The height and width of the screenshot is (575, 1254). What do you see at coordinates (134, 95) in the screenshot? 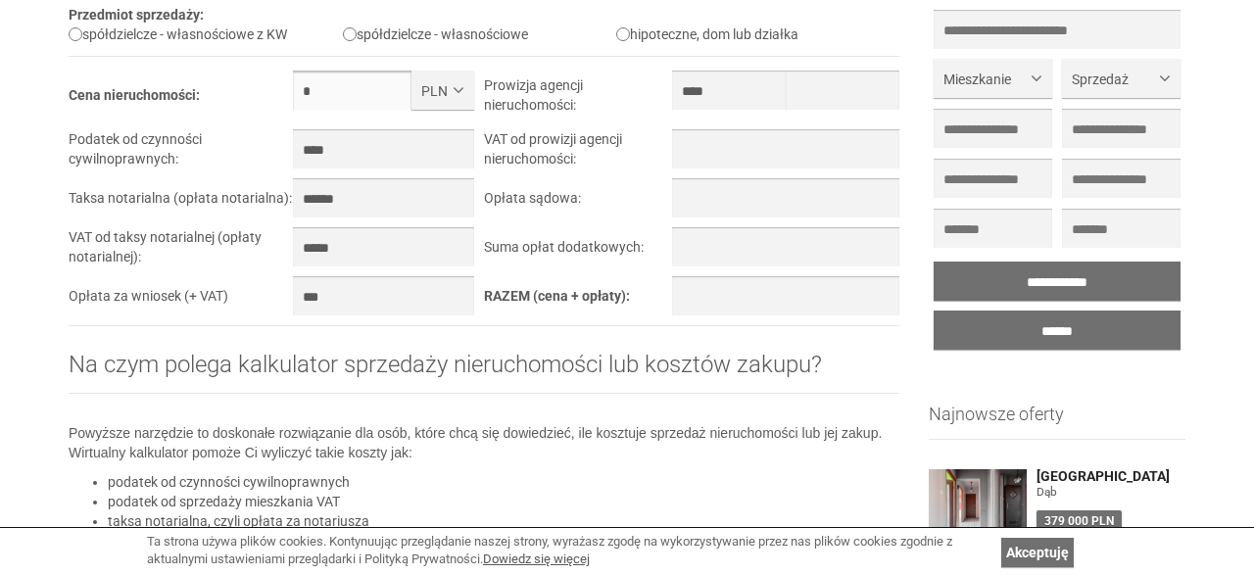
I see `b: Cena nieruchomości:` at bounding box center [134, 95].